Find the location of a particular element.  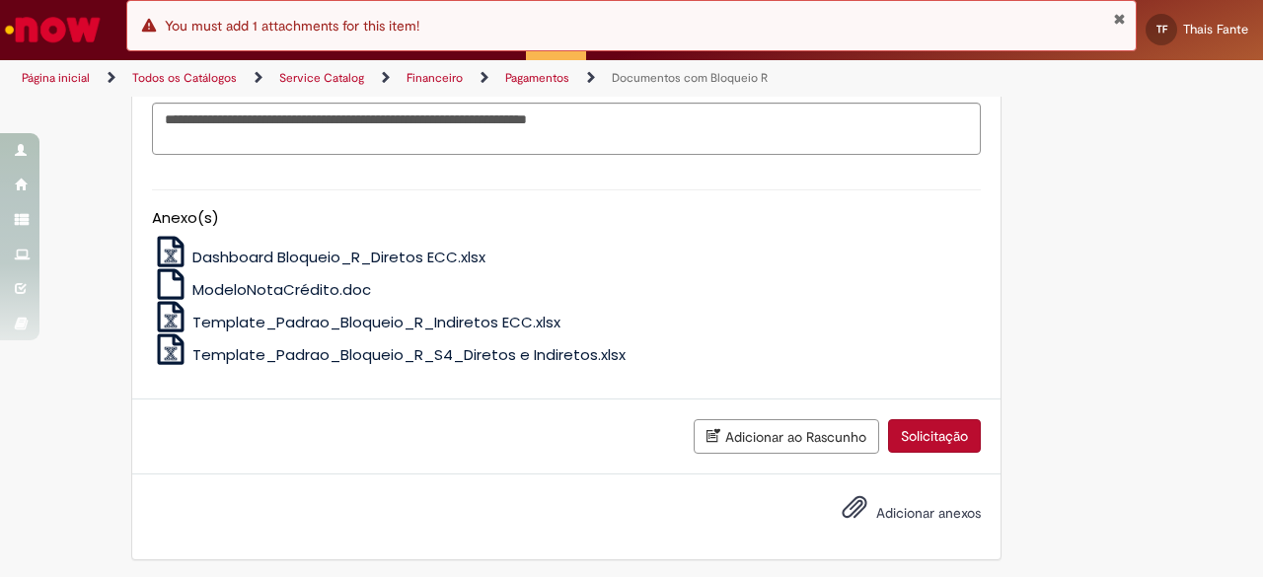

a: Template_Padrao_Bloqueio_R_S4_Diretos e Indiretos.xlsx is located at coordinates (389, 354).